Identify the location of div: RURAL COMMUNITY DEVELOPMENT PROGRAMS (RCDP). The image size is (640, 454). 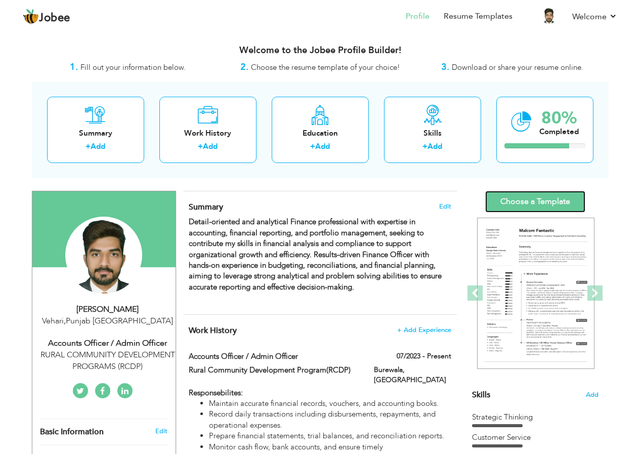
(108, 361).